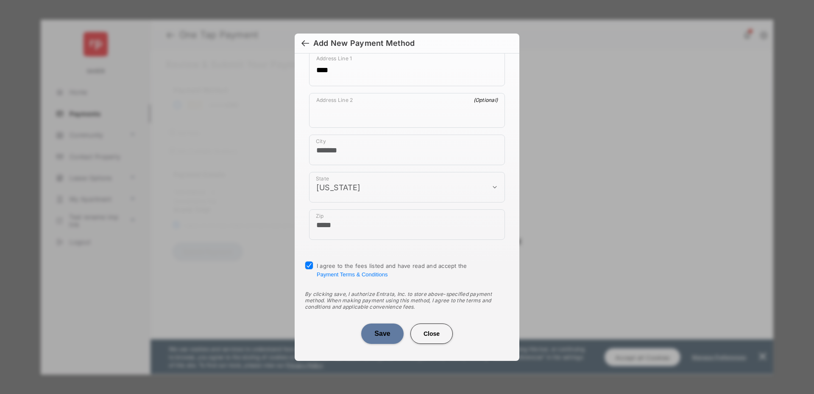 This screenshot has width=814, height=394. Describe the element at coordinates (383, 333) in the screenshot. I see `button: Save` at that location.